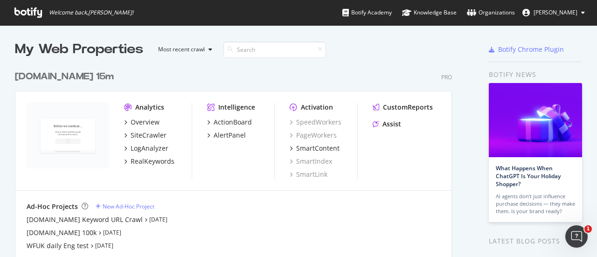 Image resolution: width=597 pixels, height=257 pixels. What do you see at coordinates (526, 49) in the screenshot?
I see `a: Botify Chrome Plugin` at bounding box center [526, 49].